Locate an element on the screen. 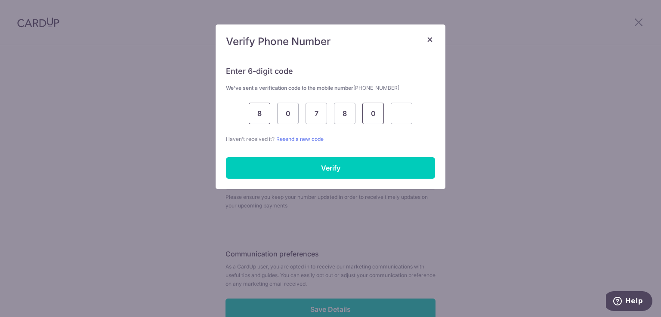 Image resolution: width=661 pixels, height=317 pixels. a: Resend a new code is located at coordinates (300, 139).